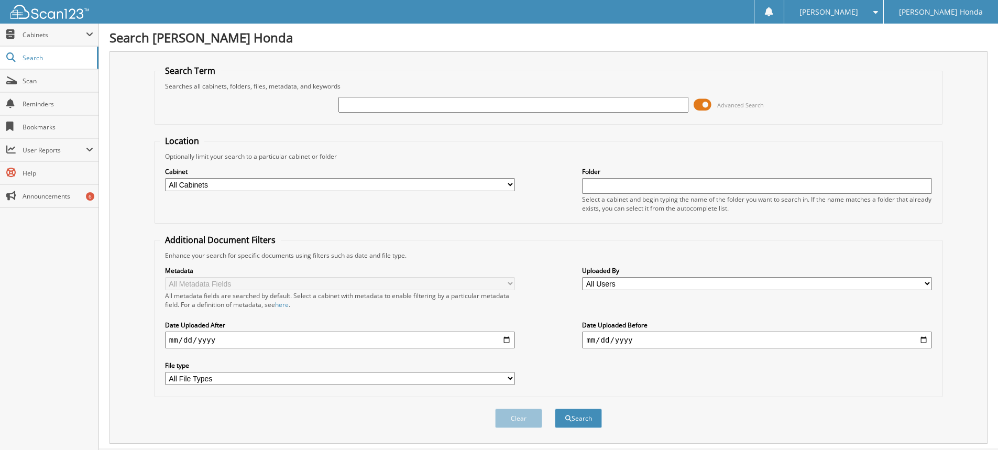  I want to click on div: Optionally limit your search to a particular cabinet or folder, so click(549, 156).